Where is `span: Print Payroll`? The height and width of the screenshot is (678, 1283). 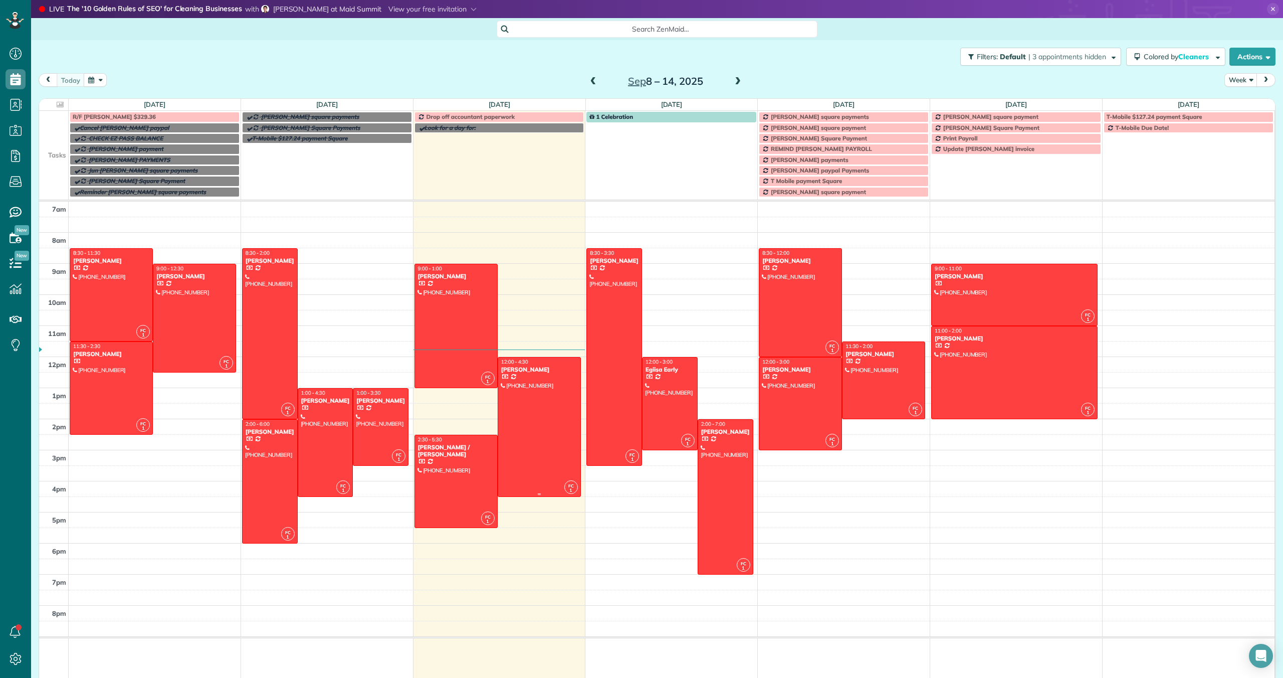
span: Print Payroll is located at coordinates (960, 138).